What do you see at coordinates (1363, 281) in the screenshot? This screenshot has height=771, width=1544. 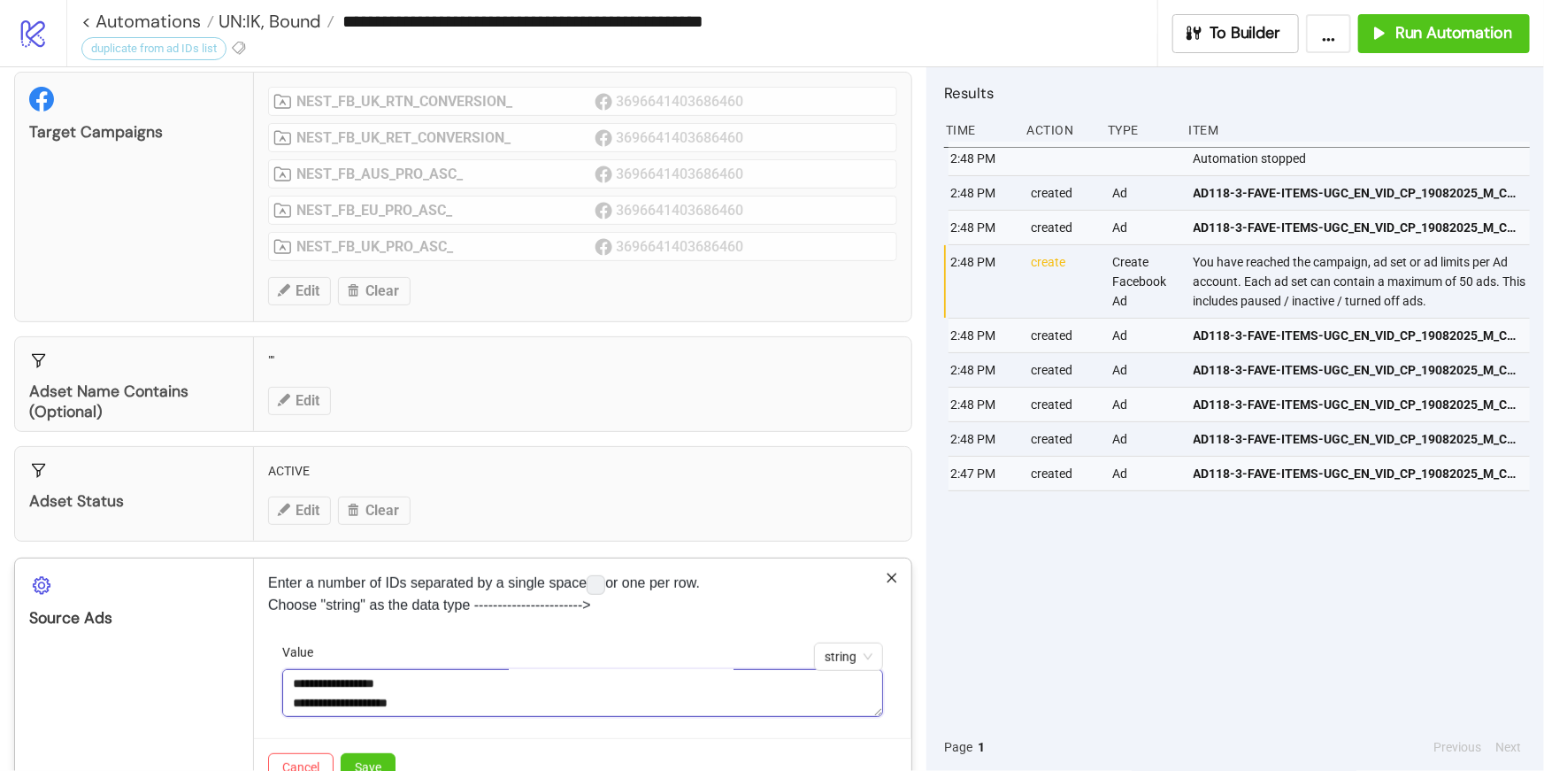 I see `div: You have reached the campaign, ad set or ad limits per Ad account. Each ad set can contain a maxi...` at bounding box center [1363, 281].